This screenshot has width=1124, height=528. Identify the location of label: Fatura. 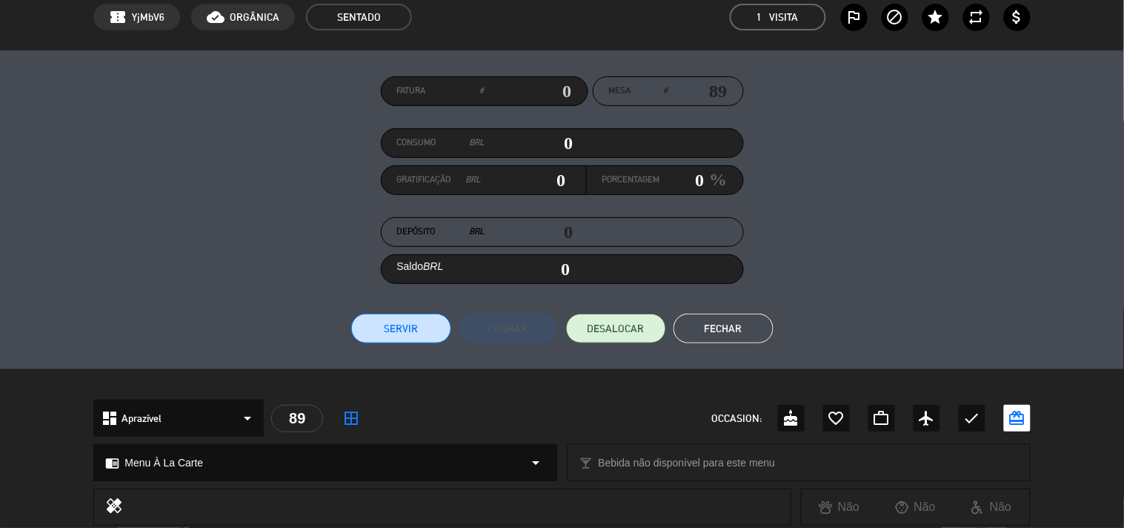
(441, 91).